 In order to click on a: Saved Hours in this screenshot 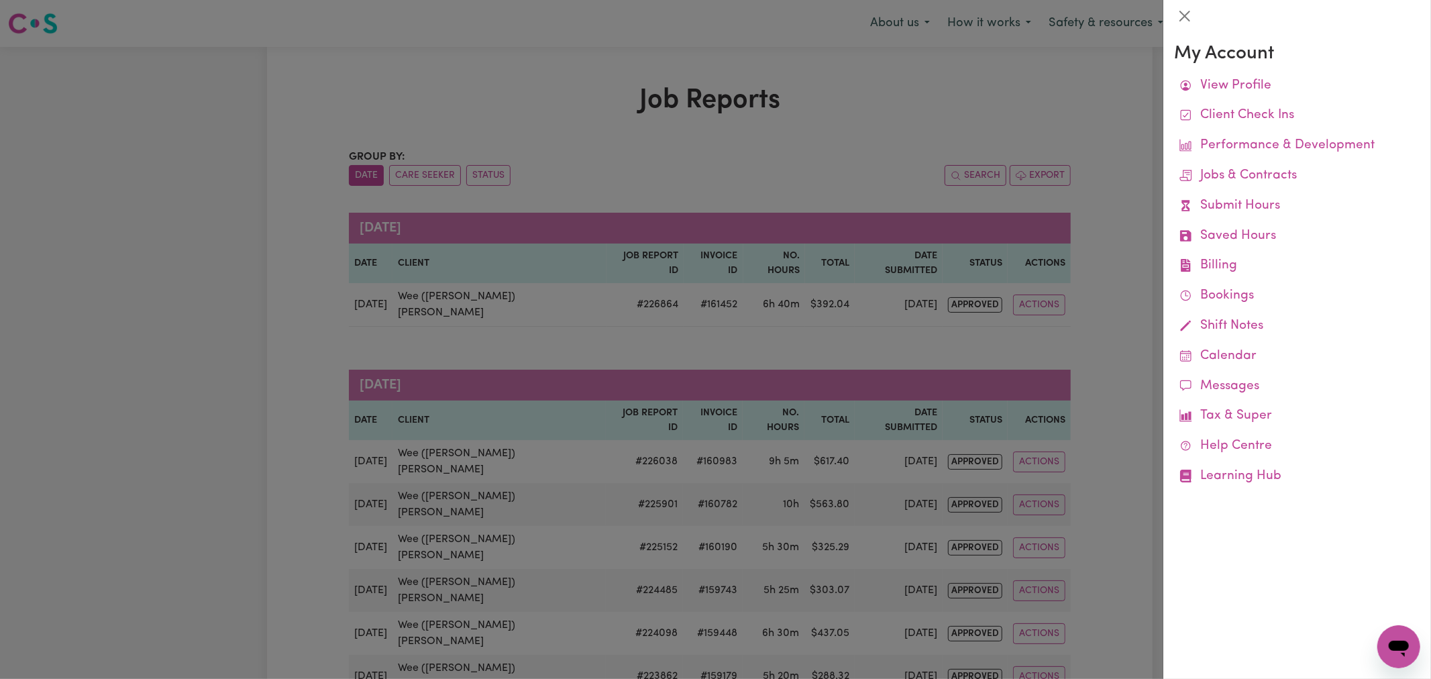, I will do `click(1297, 236)`.